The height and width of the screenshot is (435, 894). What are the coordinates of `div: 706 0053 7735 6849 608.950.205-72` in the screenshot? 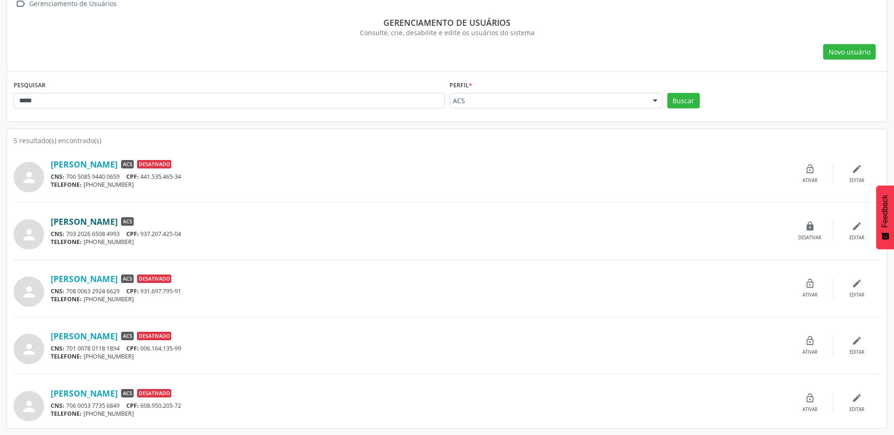 It's located at (418, 405).